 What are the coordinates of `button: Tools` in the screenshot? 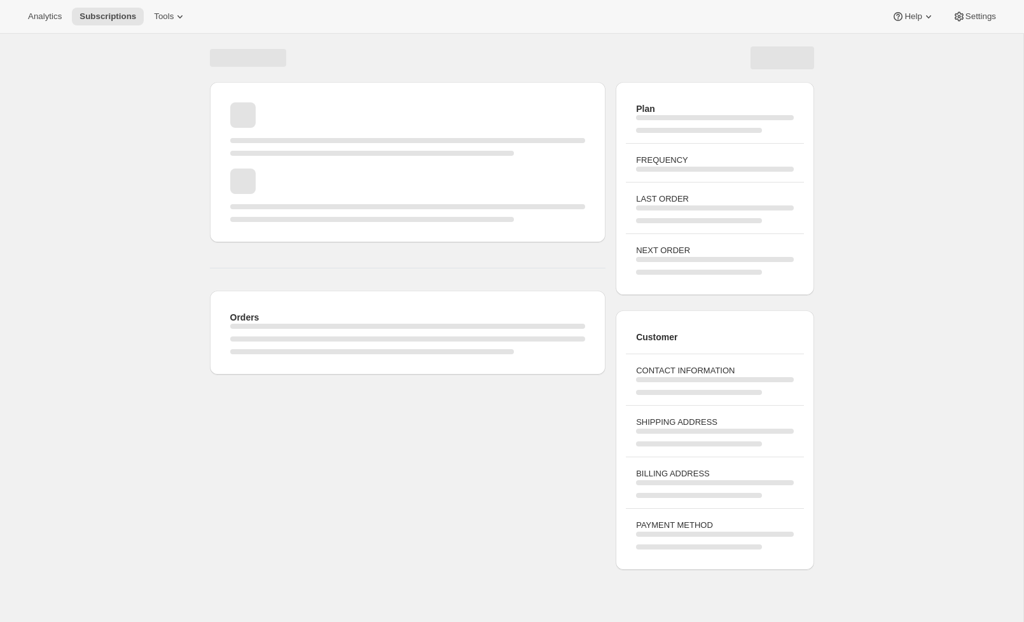 It's located at (170, 17).